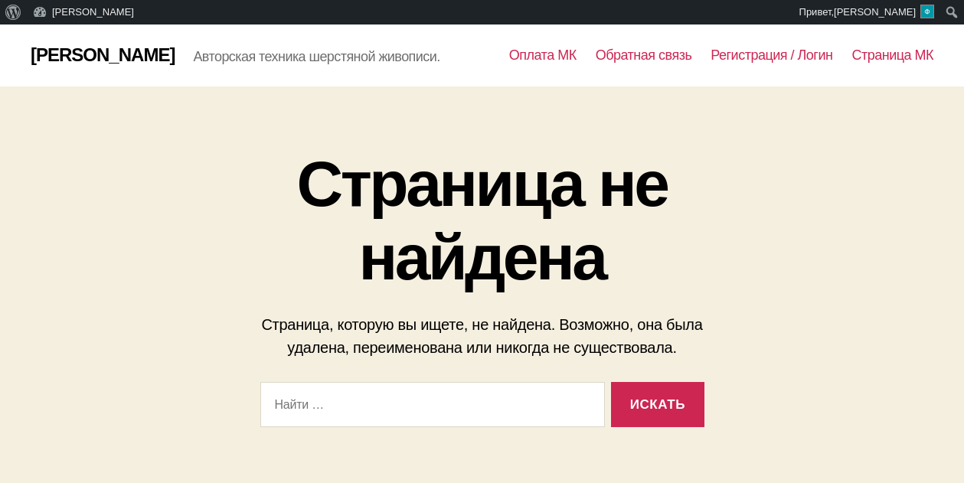 Image resolution: width=964 pixels, height=483 pixels. Describe the element at coordinates (657, 404) in the screenshot. I see `input: Искать` at that location.